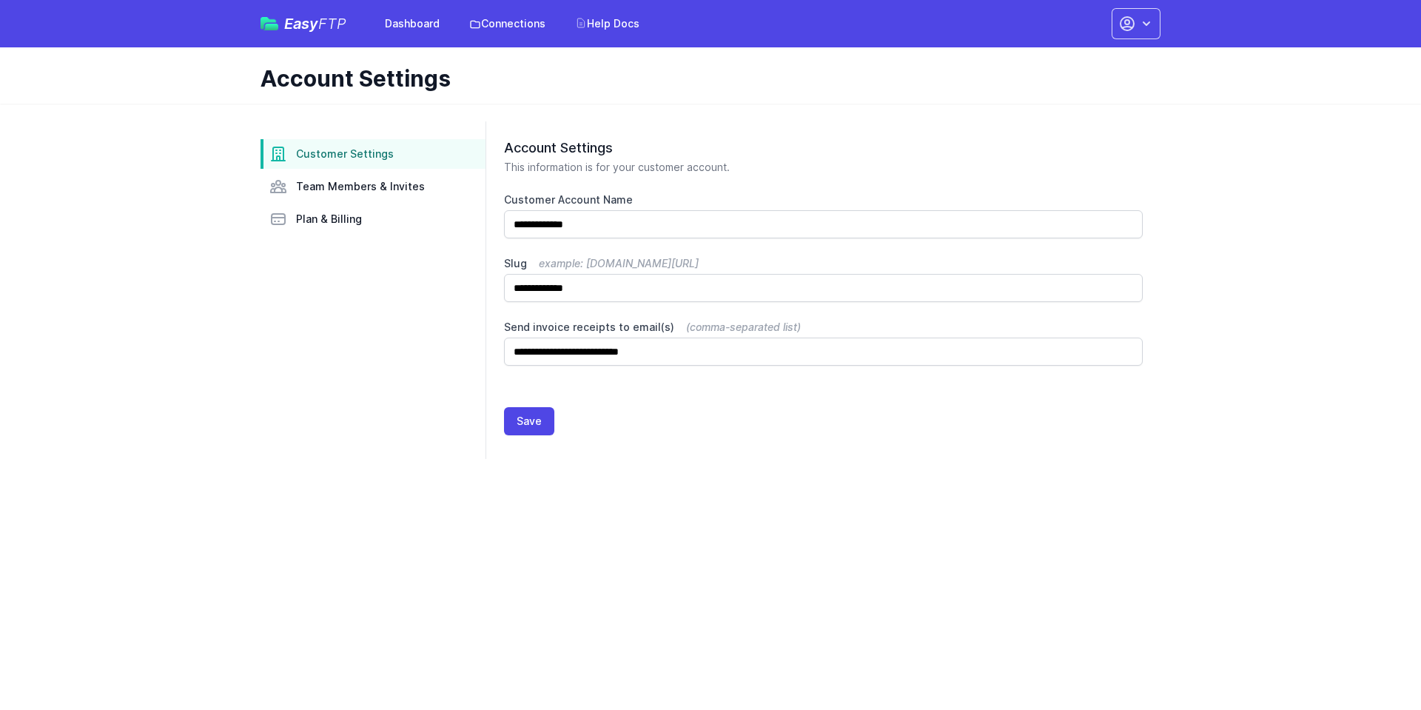 This screenshot has width=1421, height=710. I want to click on a: EasyFTP, so click(303, 24).